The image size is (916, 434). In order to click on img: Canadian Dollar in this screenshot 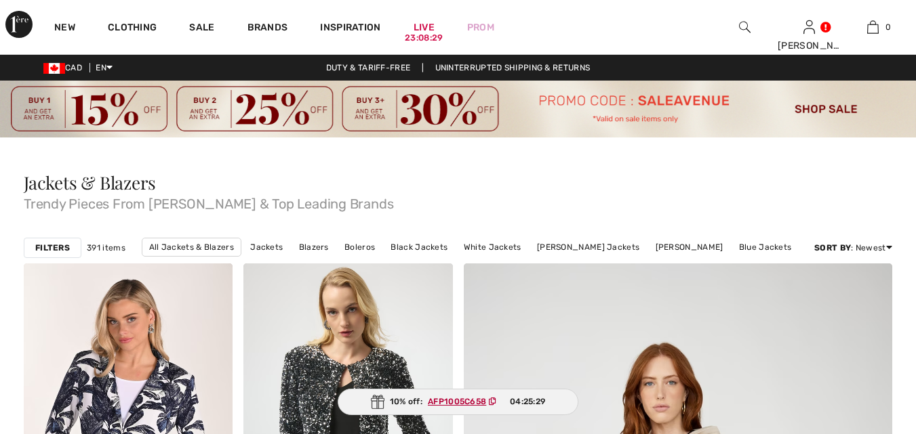, I will do `click(54, 68)`.